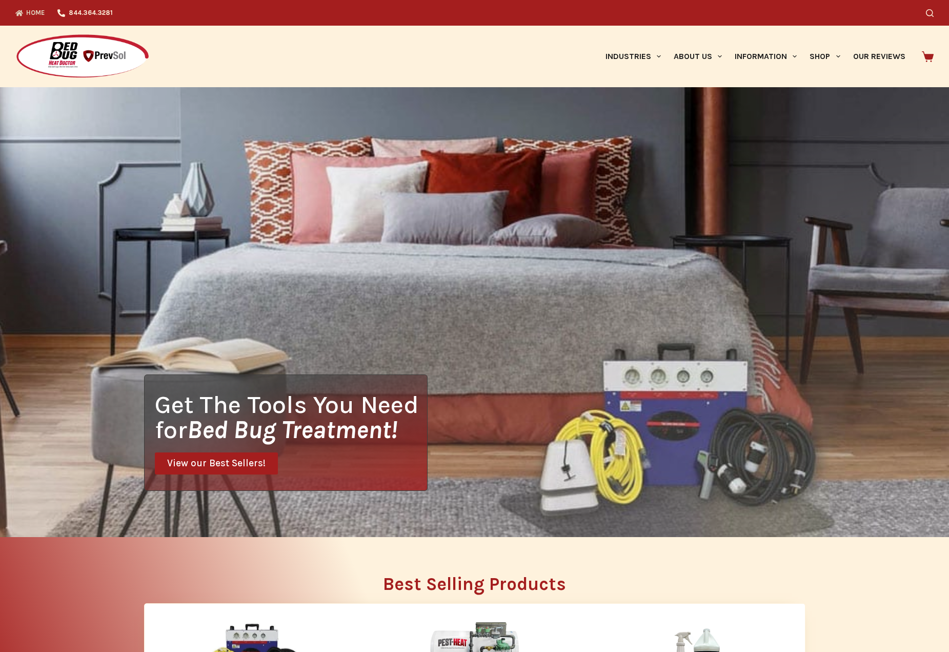 Image resolution: width=949 pixels, height=652 pixels. What do you see at coordinates (216, 463) in the screenshot?
I see `span: View our Best Sellers!` at bounding box center [216, 463].